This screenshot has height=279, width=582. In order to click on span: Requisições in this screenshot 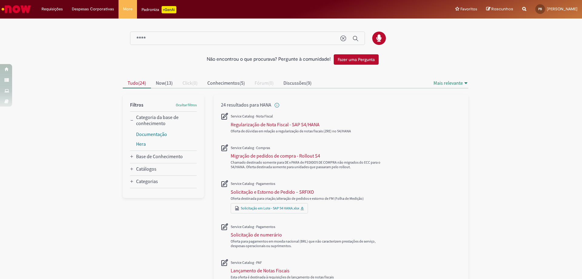, I will do `click(52, 9)`.